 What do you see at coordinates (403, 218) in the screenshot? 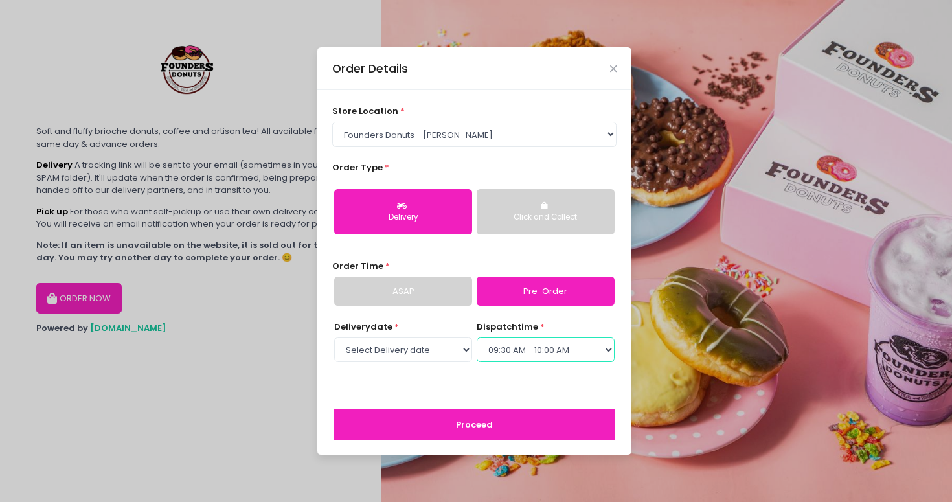
I see `div: Delivery` at bounding box center [403, 218].